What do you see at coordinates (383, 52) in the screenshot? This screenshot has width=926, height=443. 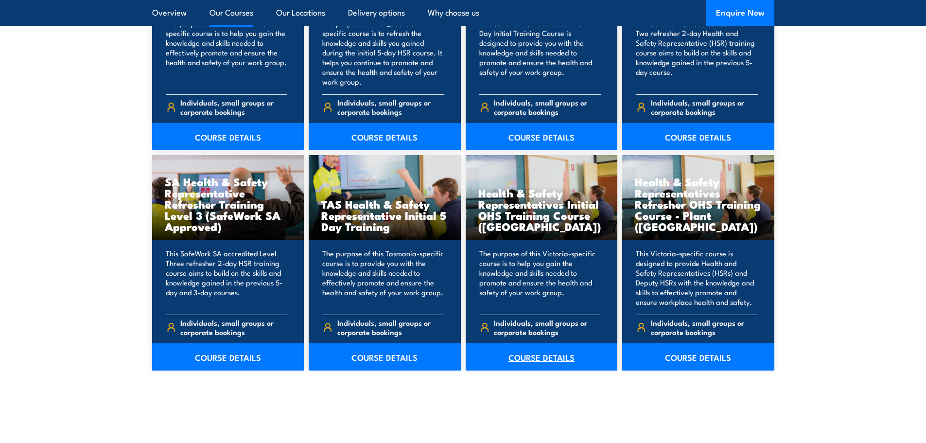 I see `p: The purpose of this Queensland-specific course is to refresh the knowledge and skills you gained ...` at bounding box center [383, 52].